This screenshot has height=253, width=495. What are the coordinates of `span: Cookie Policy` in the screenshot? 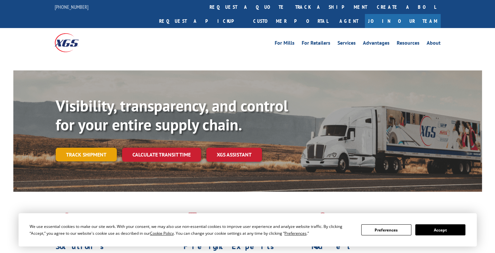 It's located at (162, 233).